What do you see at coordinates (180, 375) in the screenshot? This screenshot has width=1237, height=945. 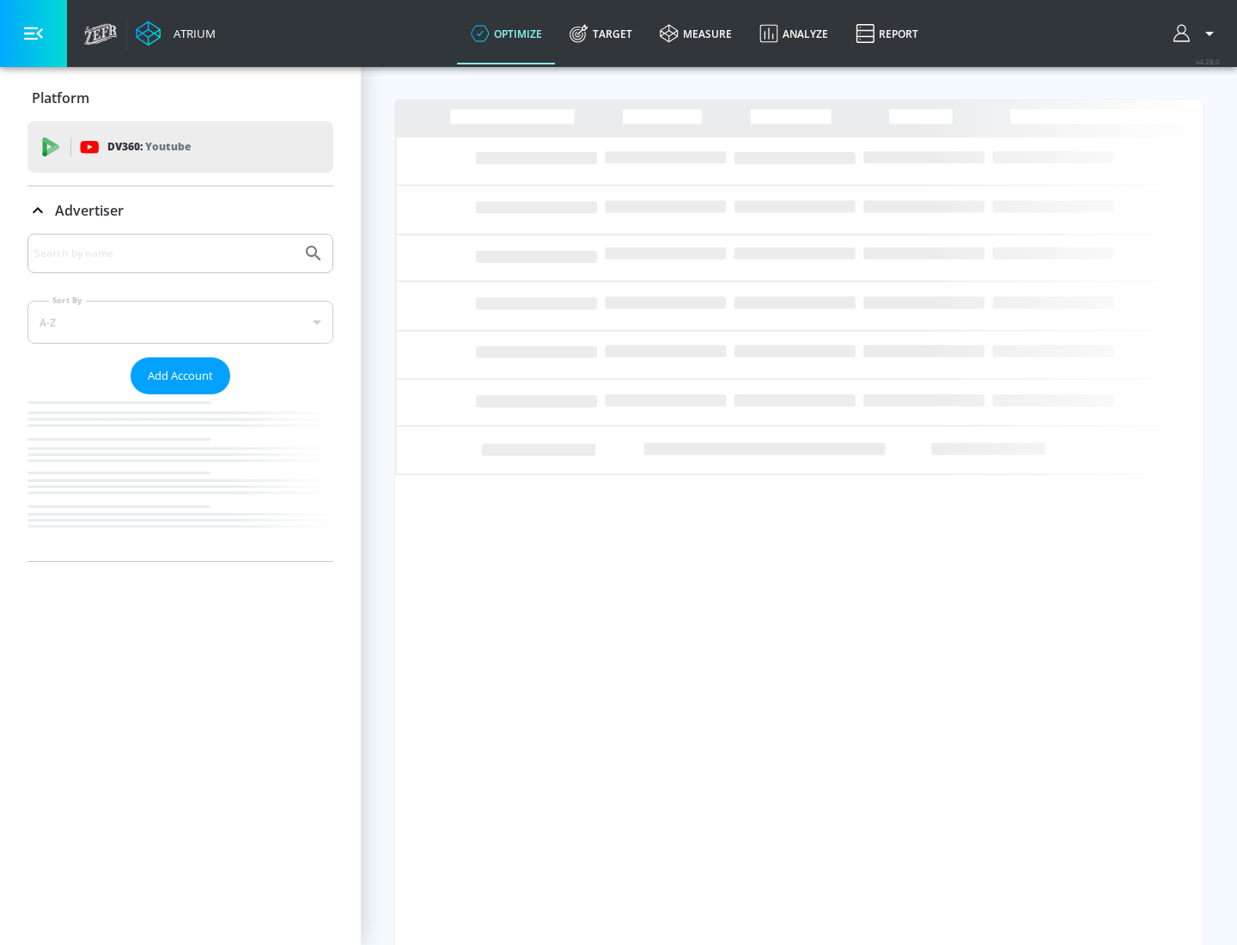 I see `span: Add Account` at bounding box center [180, 375].